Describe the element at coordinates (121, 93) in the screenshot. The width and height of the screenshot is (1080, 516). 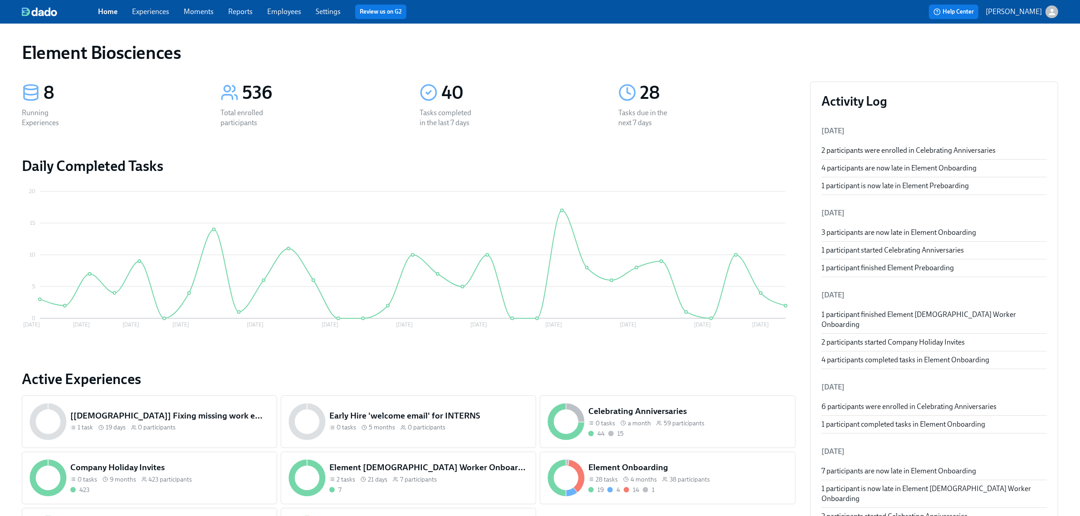
I see `div: 8` at that location.